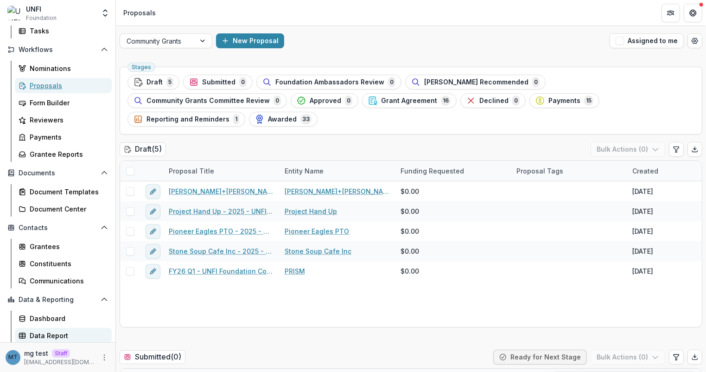  I want to click on div: Payments, so click(67, 137).